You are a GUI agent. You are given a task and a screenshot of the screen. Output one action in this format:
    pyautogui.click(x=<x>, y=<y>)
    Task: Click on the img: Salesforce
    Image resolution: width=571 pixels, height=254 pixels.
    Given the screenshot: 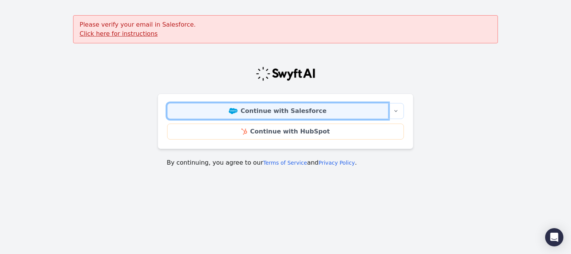 What is the action you would take?
    pyautogui.click(x=233, y=111)
    